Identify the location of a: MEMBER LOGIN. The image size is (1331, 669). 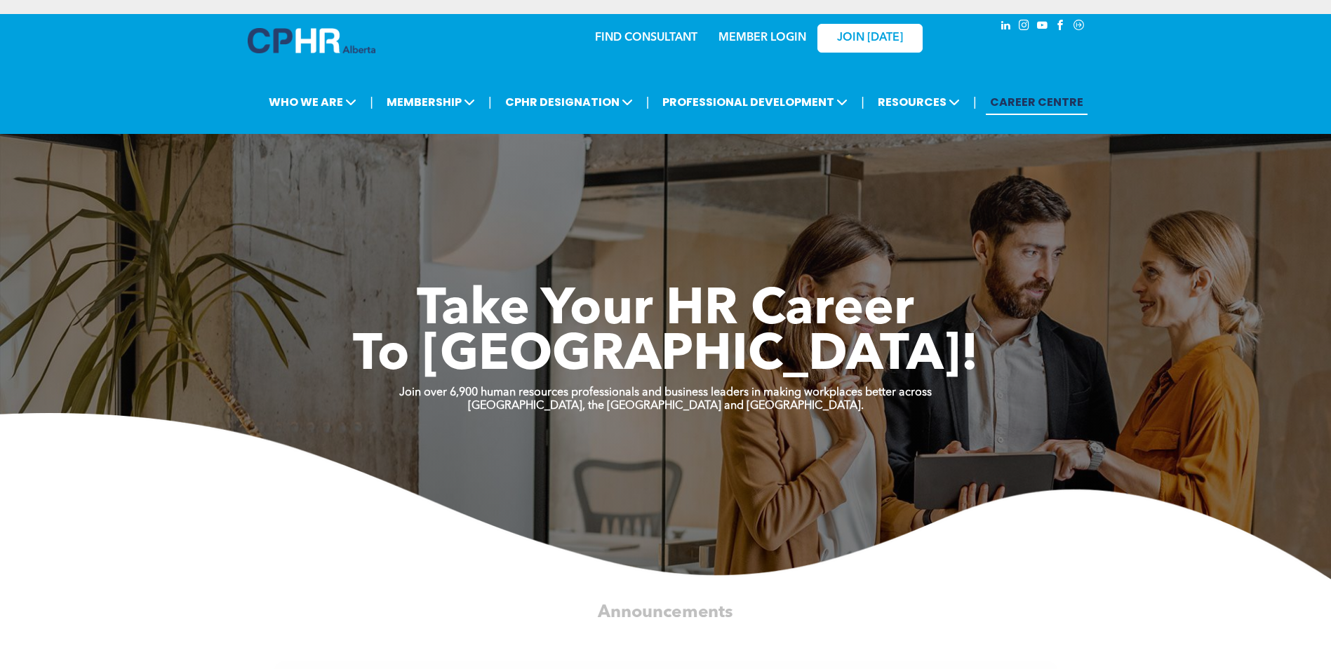
(762, 38).